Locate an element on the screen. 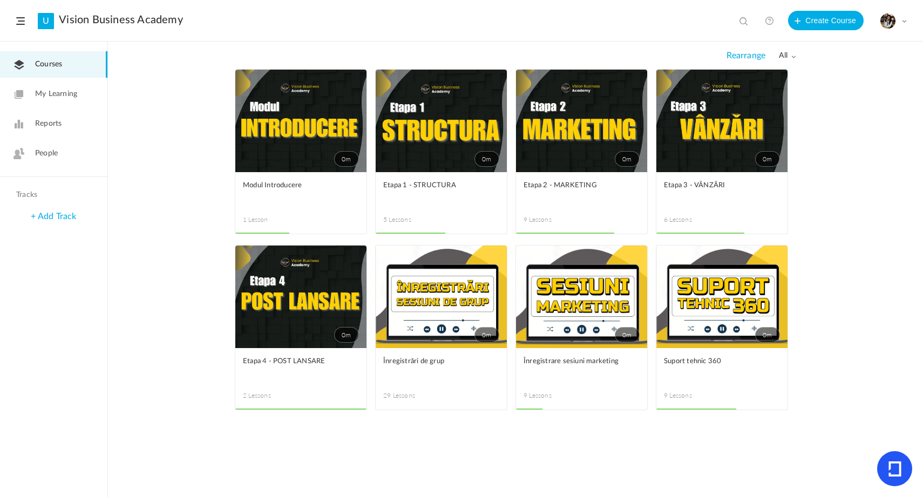 The height and width of the screenshot is (497, 923). span: Modul Introducere is located at coordinates (293, 186).